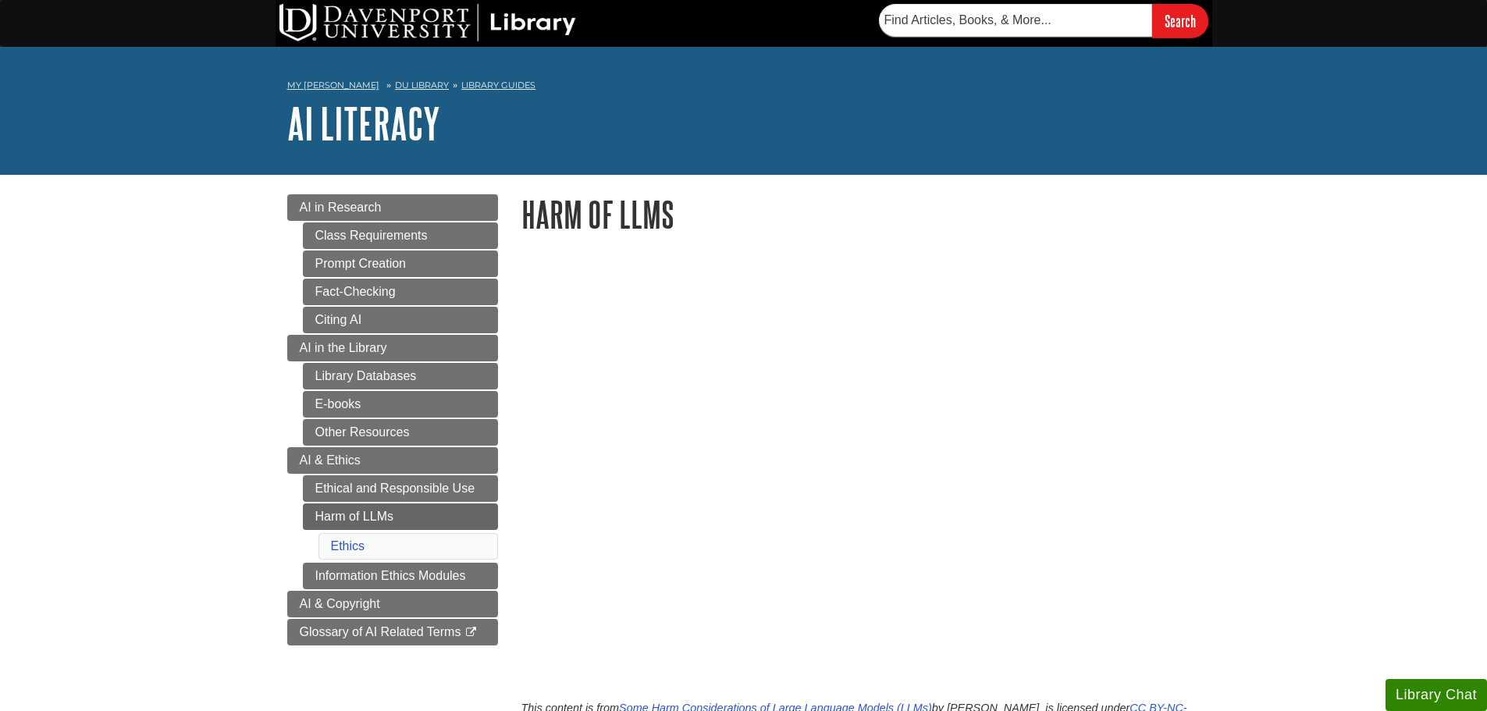 The image size is (1487, 711). Describe the element at coordinates (401, 576) in the screenshot. I see `a: Information Ethics Modules` at that location.